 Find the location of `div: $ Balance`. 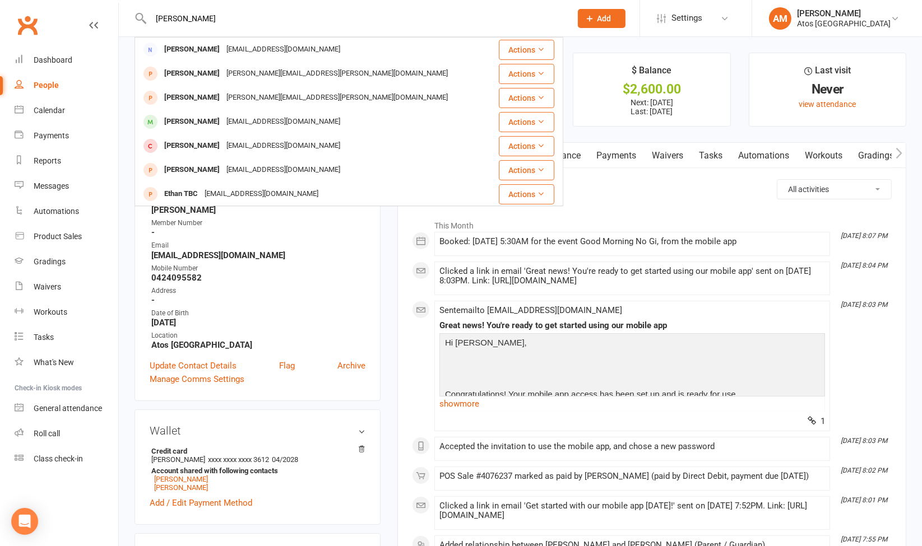

div: $ Balance is located at coordinates (652, 73).